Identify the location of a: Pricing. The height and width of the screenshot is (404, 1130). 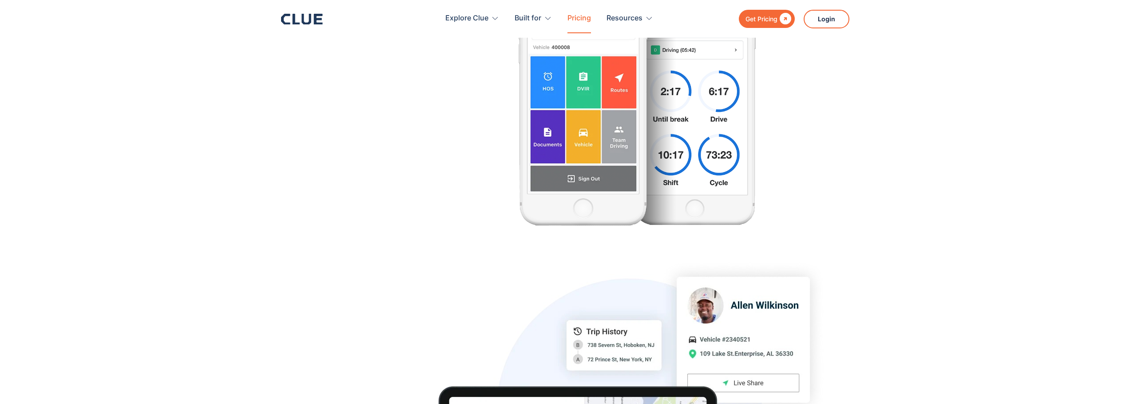
(579, 18).